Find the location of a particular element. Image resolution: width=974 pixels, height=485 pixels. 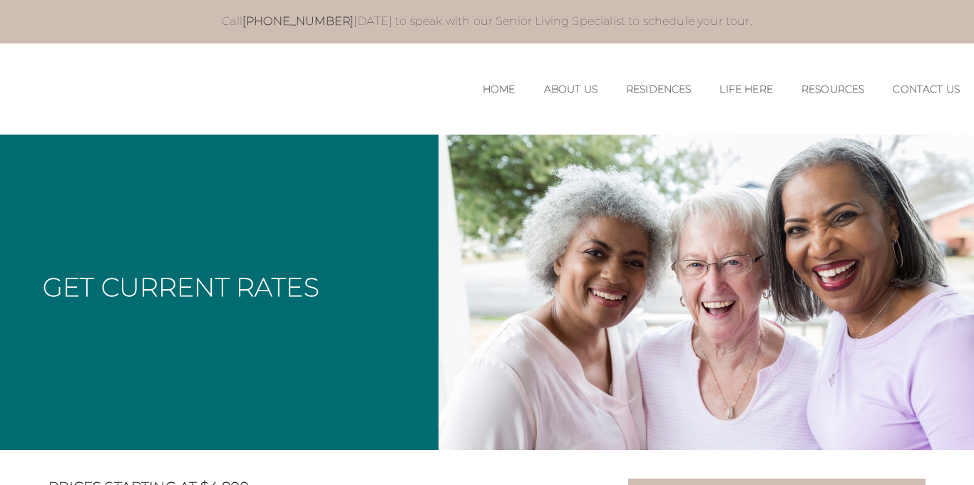

a: Contact Us is located at coordinates (926, 89).